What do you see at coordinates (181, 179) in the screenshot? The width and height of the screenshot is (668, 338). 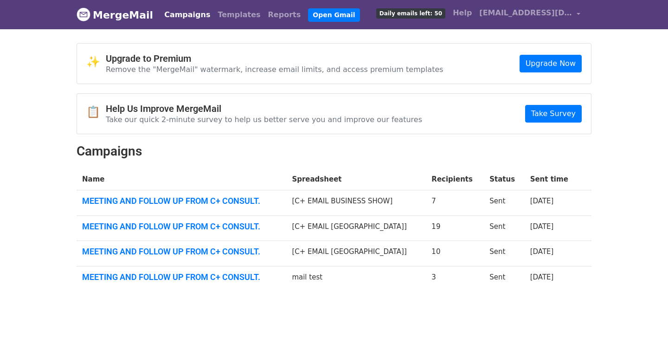 I see `th: Name` at bounding box center [181, 179].